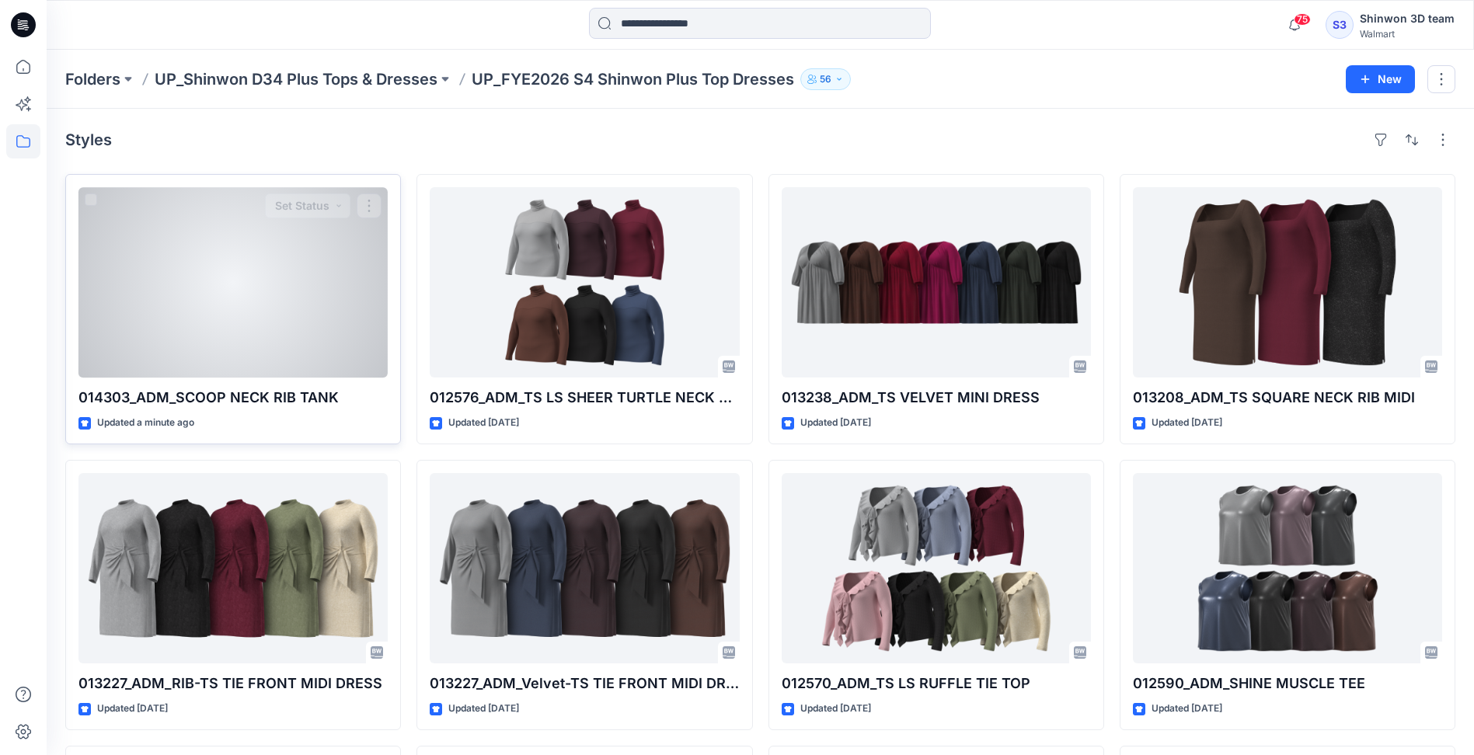  Describe the element at coordinates (233, 282) in the screenshot. I see `a: 014303_ADM_SCOOP NECK RIB TANK` at that location.